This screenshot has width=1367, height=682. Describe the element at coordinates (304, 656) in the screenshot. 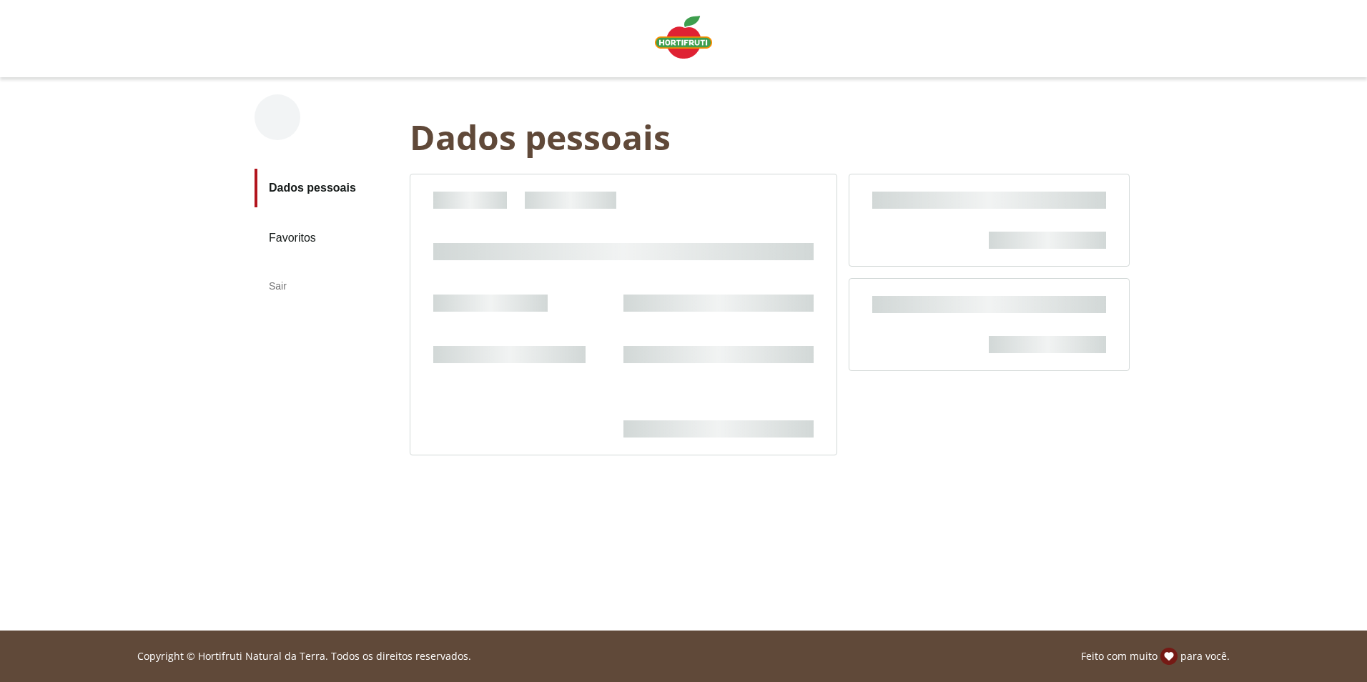

I see `p: Copyright © Hortifruti Natural da Terra. Todos os direitos reservados.` at that location.